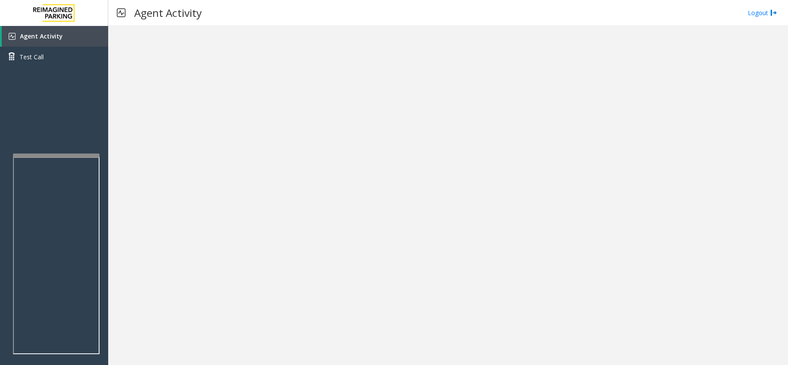  What do you see at coordinates (12, 36) in the screenshot?
I see `img: 'icon'` at bounding box center [12, 36].